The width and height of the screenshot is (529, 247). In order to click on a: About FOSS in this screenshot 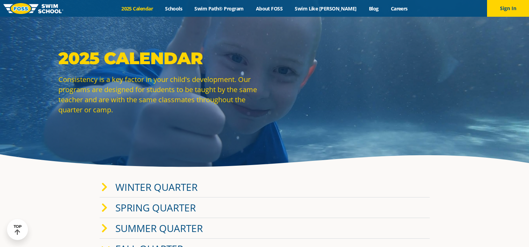, I will do `click(269, 8)`.